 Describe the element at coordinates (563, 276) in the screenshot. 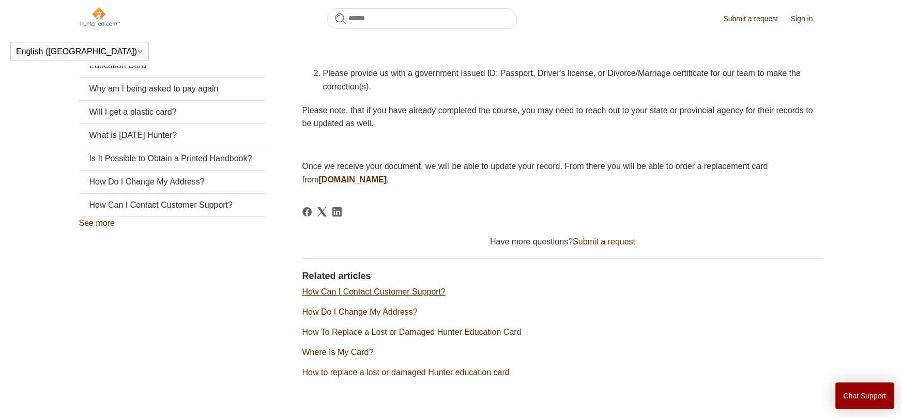

I see `h2: Related articles` at that location.